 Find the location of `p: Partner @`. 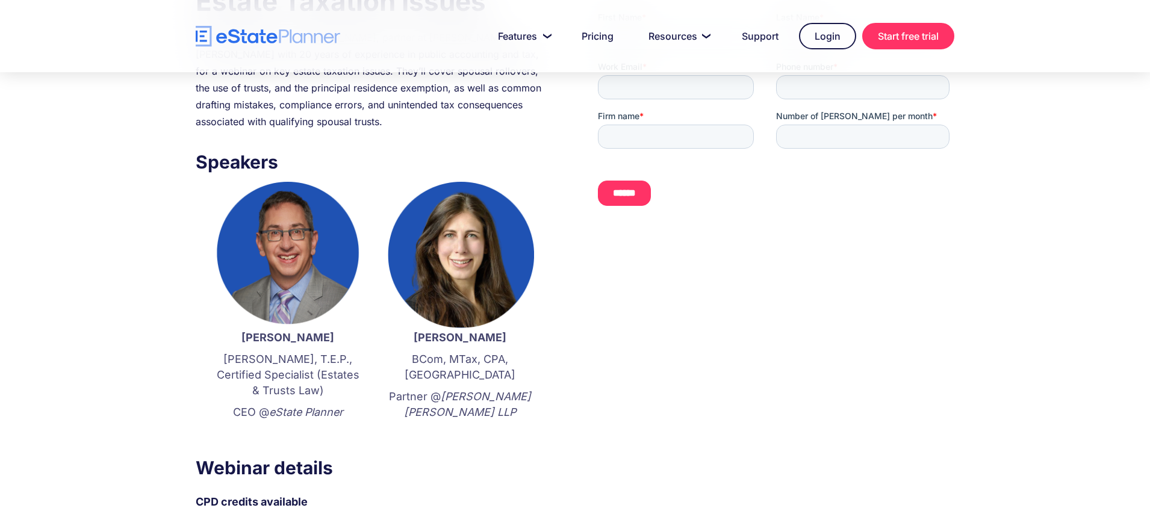

p: Partner @ is located at coordinates (460, 405).